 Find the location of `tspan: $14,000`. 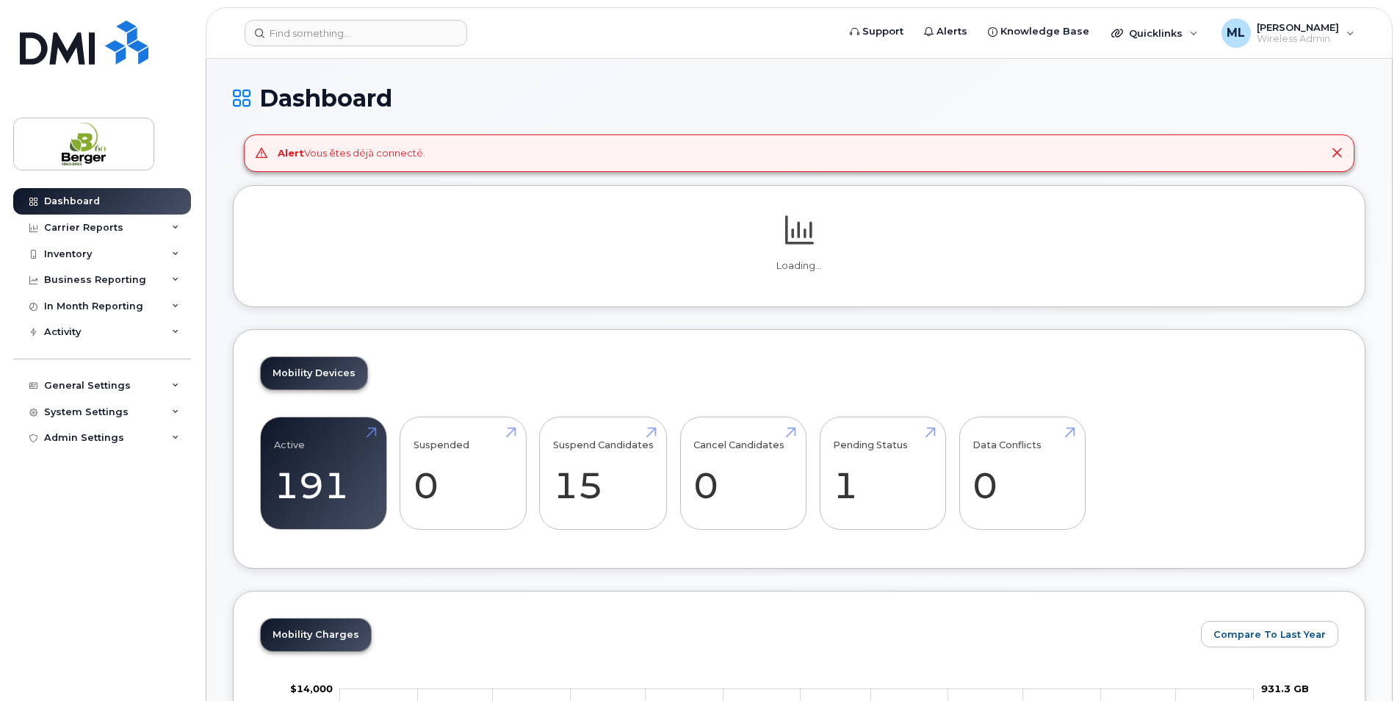

tspan: $14,000 is located at coordinates (312, 688).